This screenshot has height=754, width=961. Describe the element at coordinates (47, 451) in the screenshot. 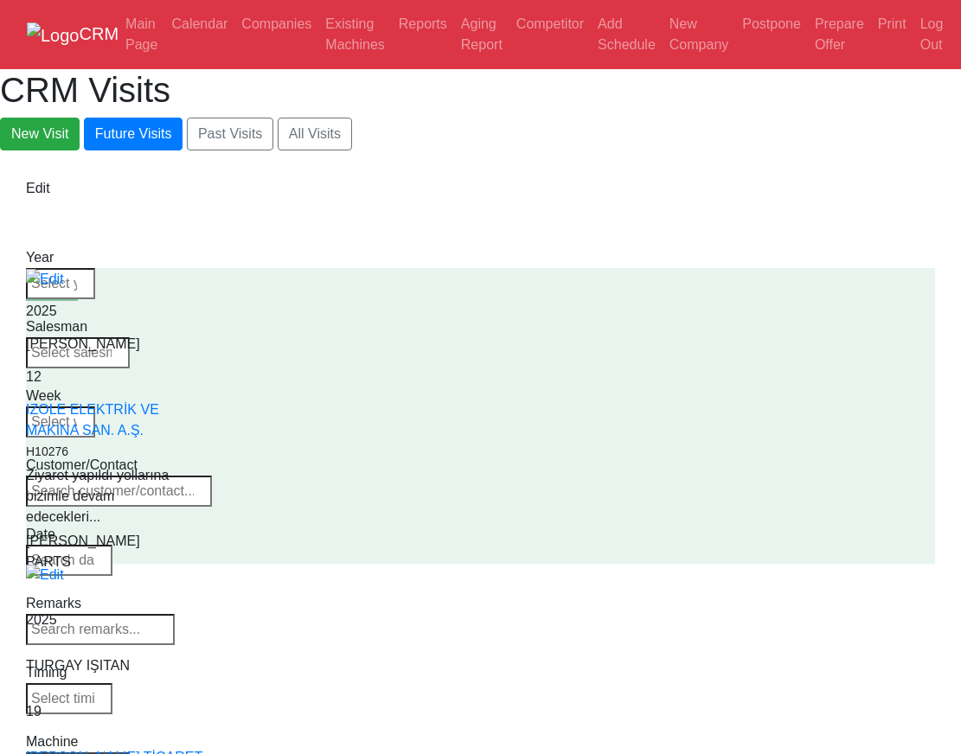

I see `small: H10276` at that location.